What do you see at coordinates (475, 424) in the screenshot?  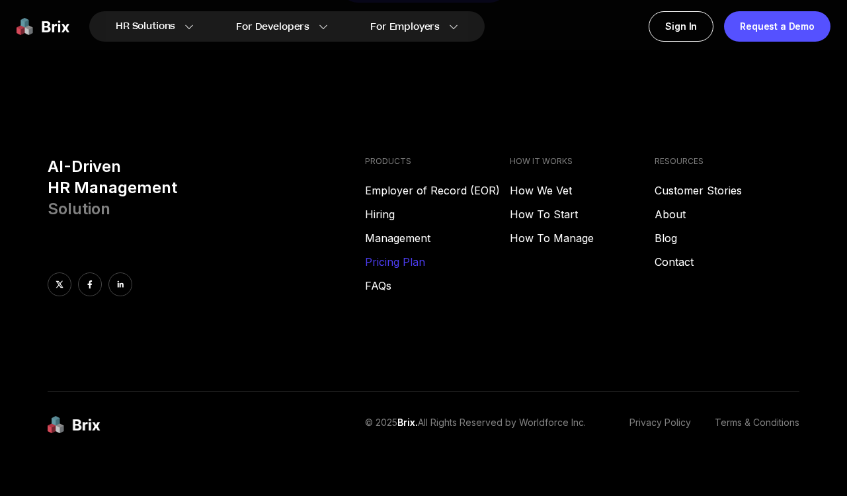 I see `p: © 2025 All Rights Reserved by Worldforce Inc.` at bounding box center [475, 424].